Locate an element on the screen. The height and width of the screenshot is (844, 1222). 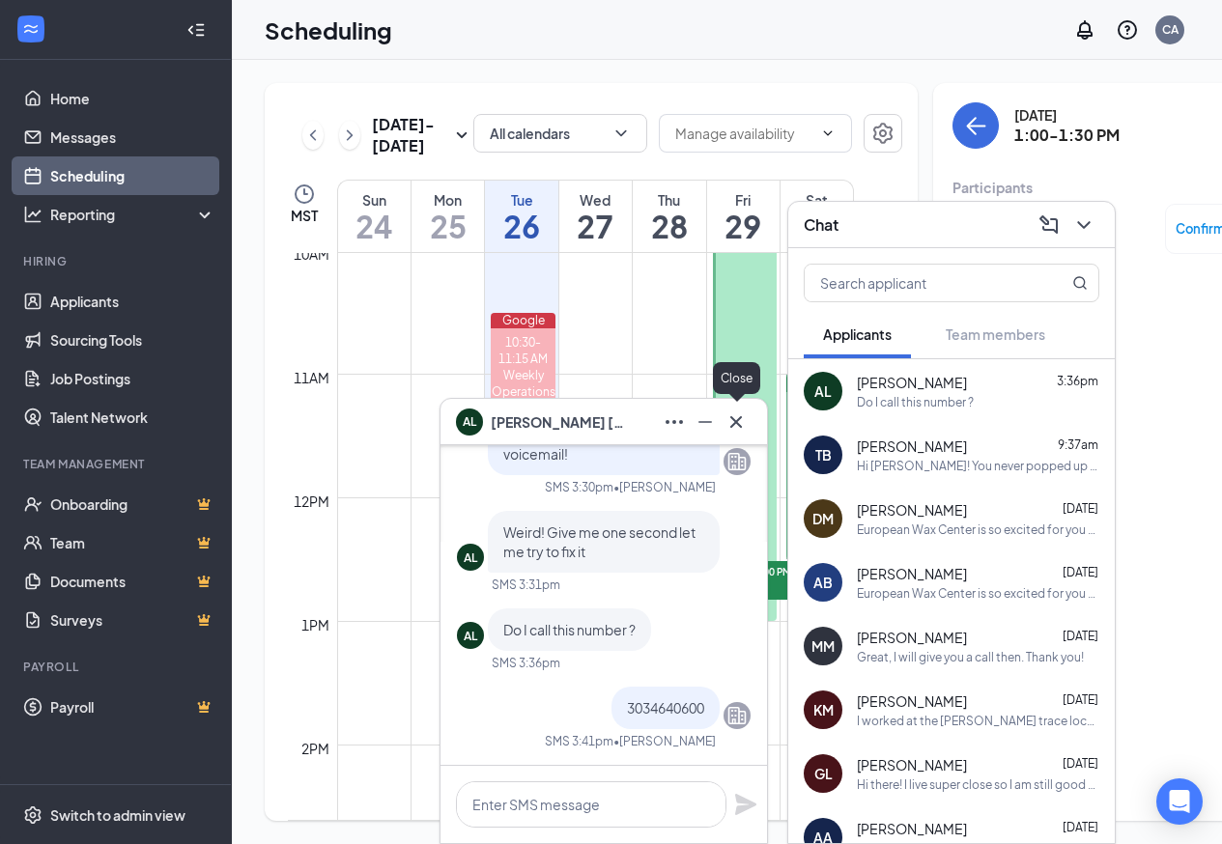
span: MST is located at coordinates (304, 215).